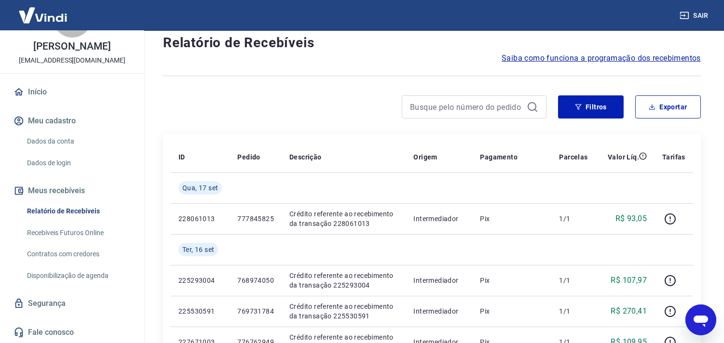 This screenshot has width=724, height=343. I want to click on button: Sair, so click(695, 15).